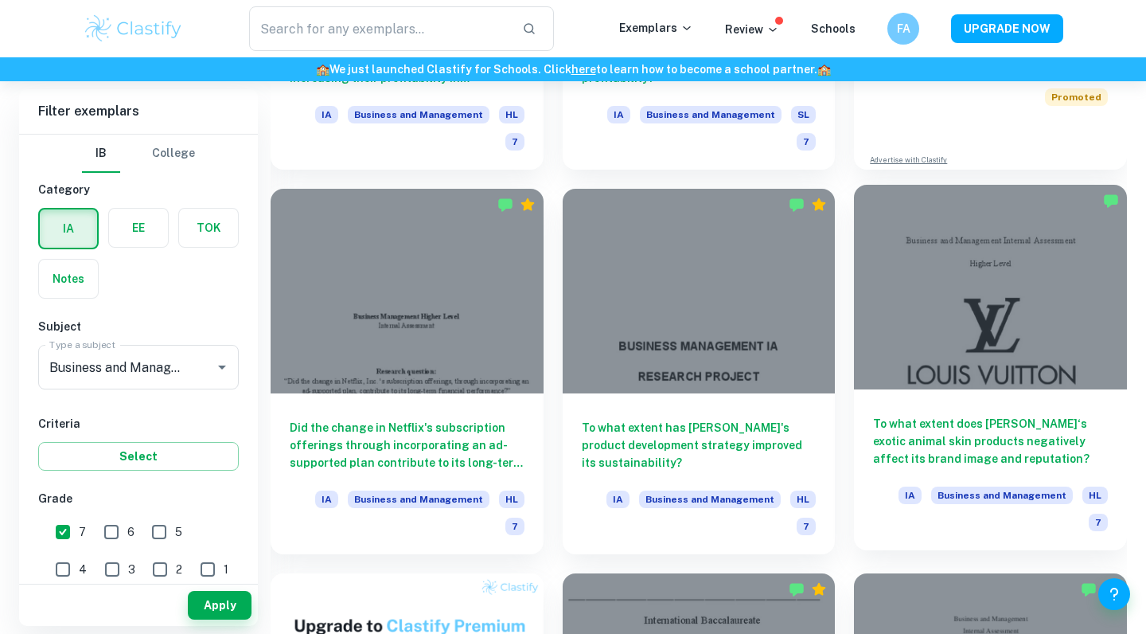 This screenshot has height=634, width=1146. What do you see at coordinates (903, 29) in the screenshot?
I see `button: FA` at bounding box center [903, 29].